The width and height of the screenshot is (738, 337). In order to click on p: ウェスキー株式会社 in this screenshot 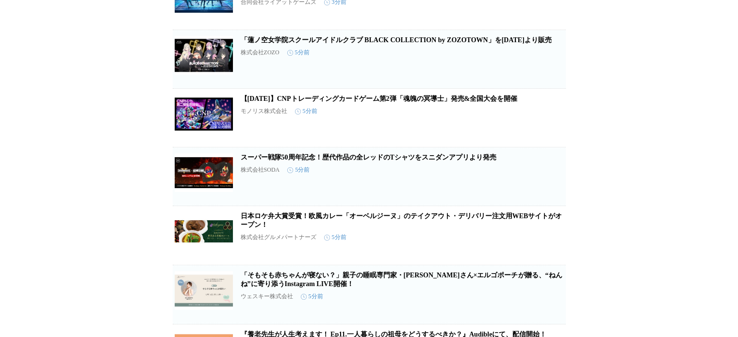, I will do `click(267, 297)`.